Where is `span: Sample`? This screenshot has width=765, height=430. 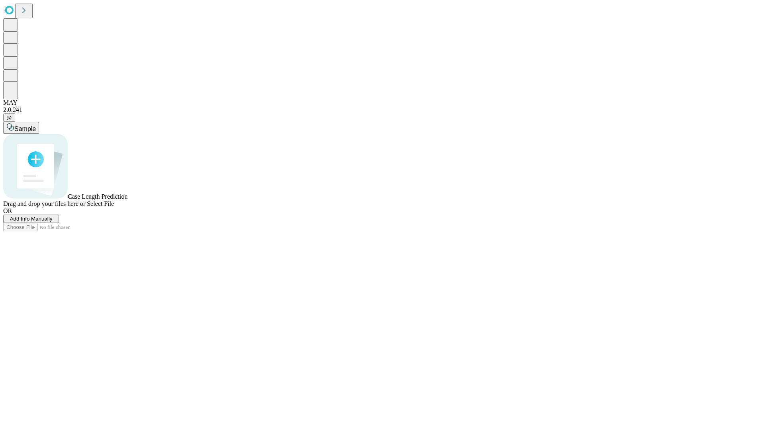
span: Sample is located at coordinates (25, 129).